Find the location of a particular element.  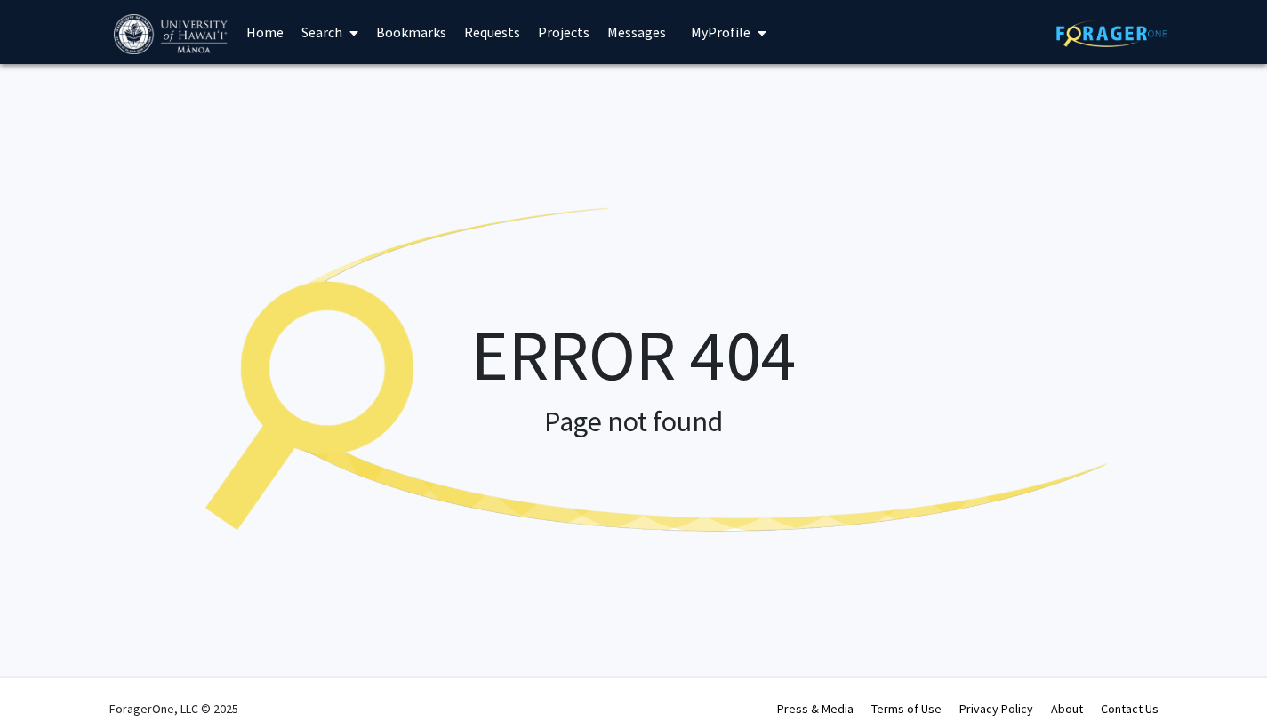

a: Messages is located at coordinates (636, 32).